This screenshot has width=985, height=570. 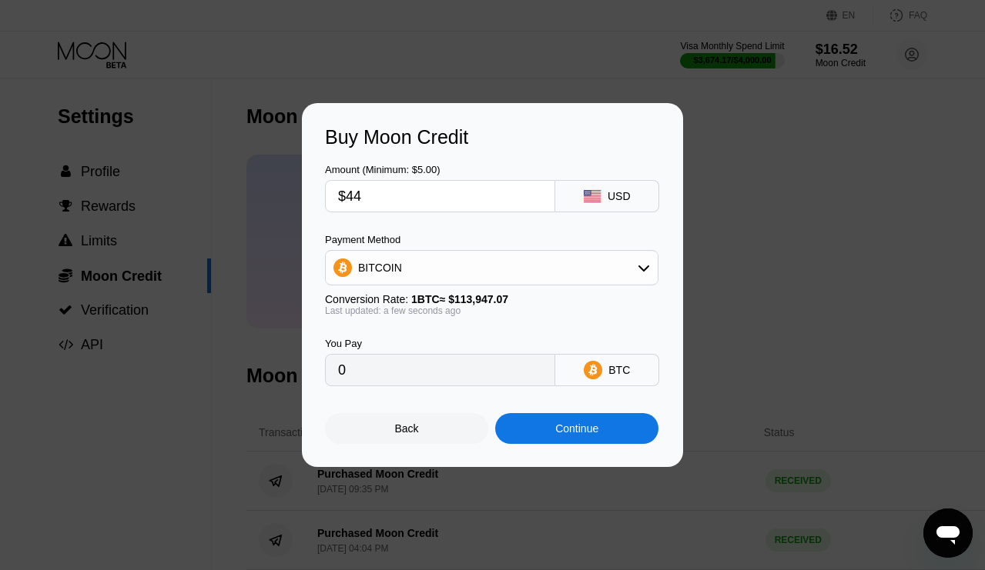 I want to click on span: 1 BTC ≈ $113,947.07, so click(x=460, y=299).